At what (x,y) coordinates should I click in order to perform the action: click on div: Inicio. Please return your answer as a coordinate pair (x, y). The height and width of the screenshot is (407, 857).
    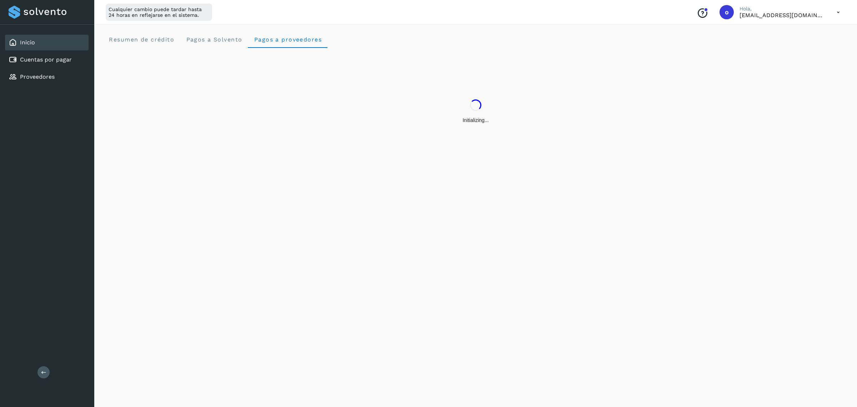
    Looking at the image, I should click on (47, 43).